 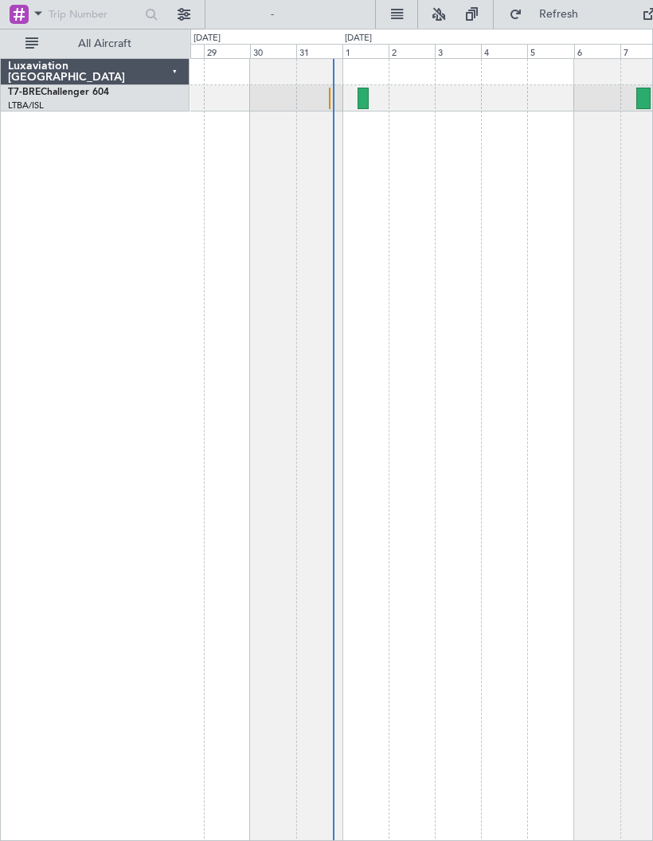 I want to click on div: 6, so click(x=597, y=51).